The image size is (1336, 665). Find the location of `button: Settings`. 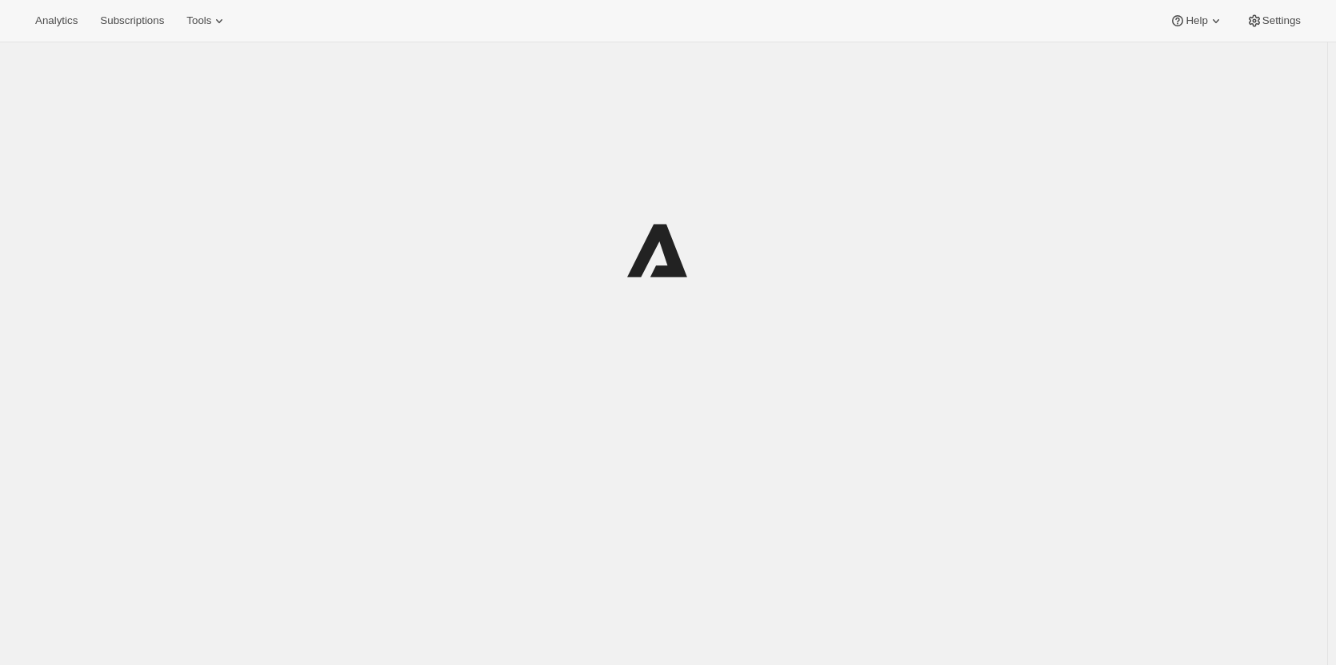

button: Settings is located at coordinates (1273, 21).